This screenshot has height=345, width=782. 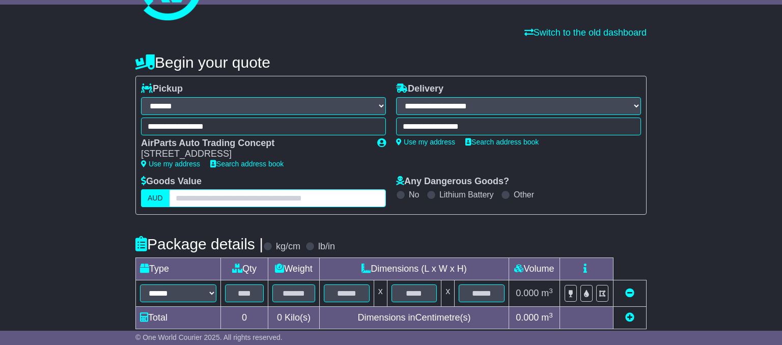 What do you see at coordinates (419, 89) in the screenshot?
I see `label: Delivery` at bounding box center [419, 89].